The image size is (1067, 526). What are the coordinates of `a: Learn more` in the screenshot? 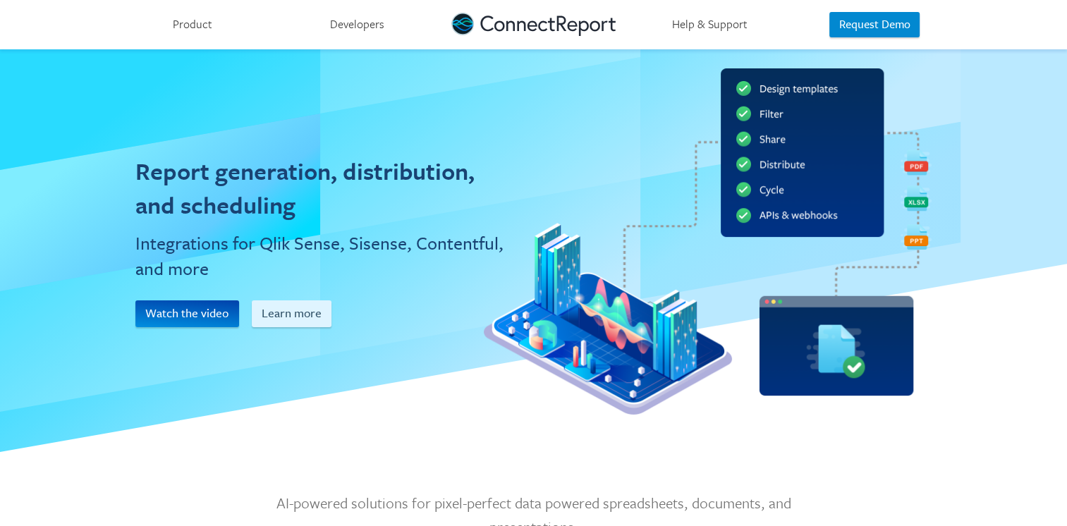 It's located at (292, 314).